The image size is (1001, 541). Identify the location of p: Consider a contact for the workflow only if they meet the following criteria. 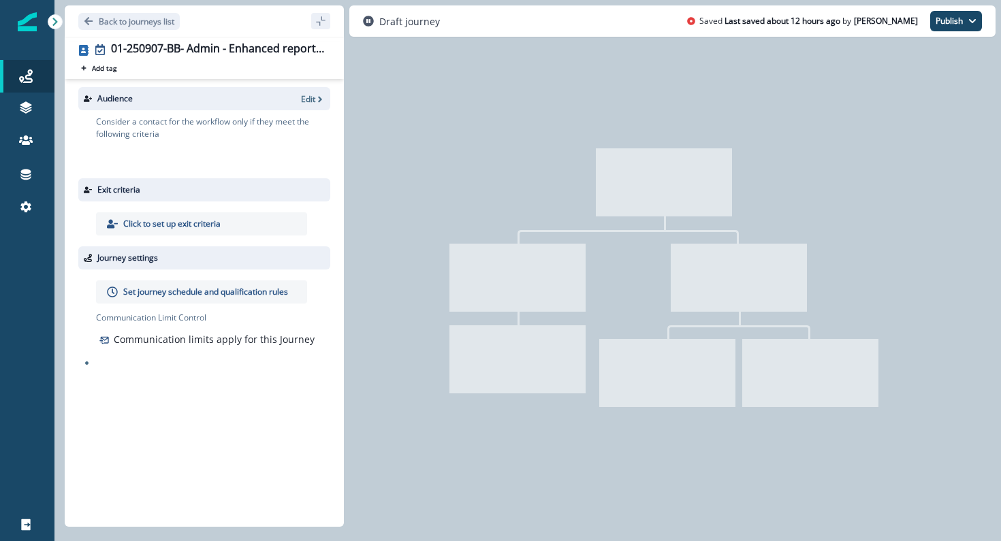
(213, 128).